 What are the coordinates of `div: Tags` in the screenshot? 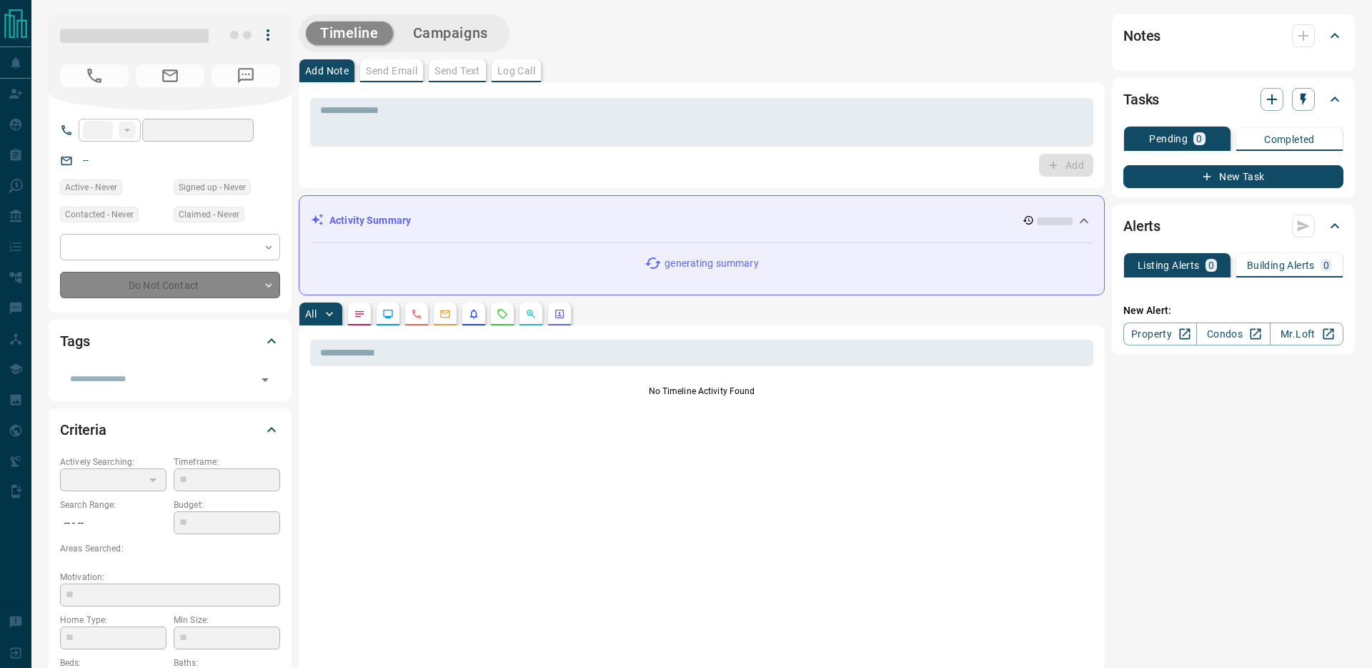 It's located at (170, 341).